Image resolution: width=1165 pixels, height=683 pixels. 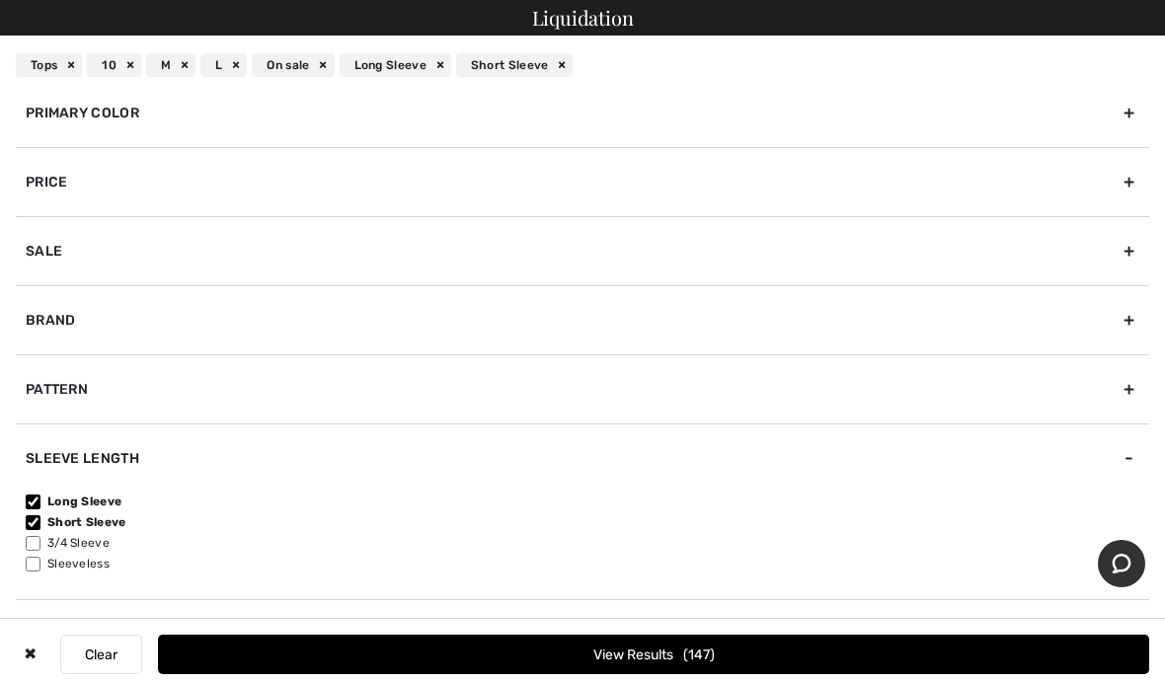 What do you see at coordinates (114, 65) in the screenshot?
I see `div: 10` at bounding box center [114, 65].